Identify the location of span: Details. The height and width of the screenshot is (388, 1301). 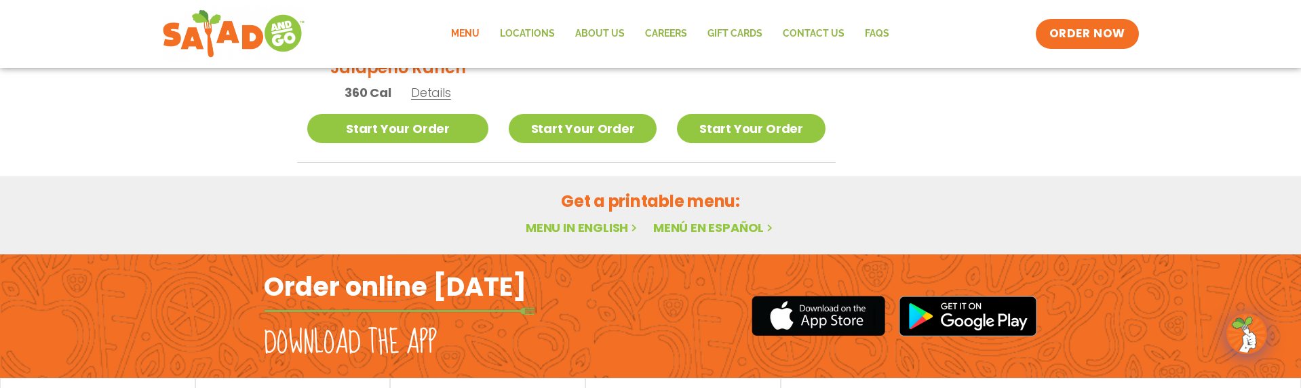
(431, 92).